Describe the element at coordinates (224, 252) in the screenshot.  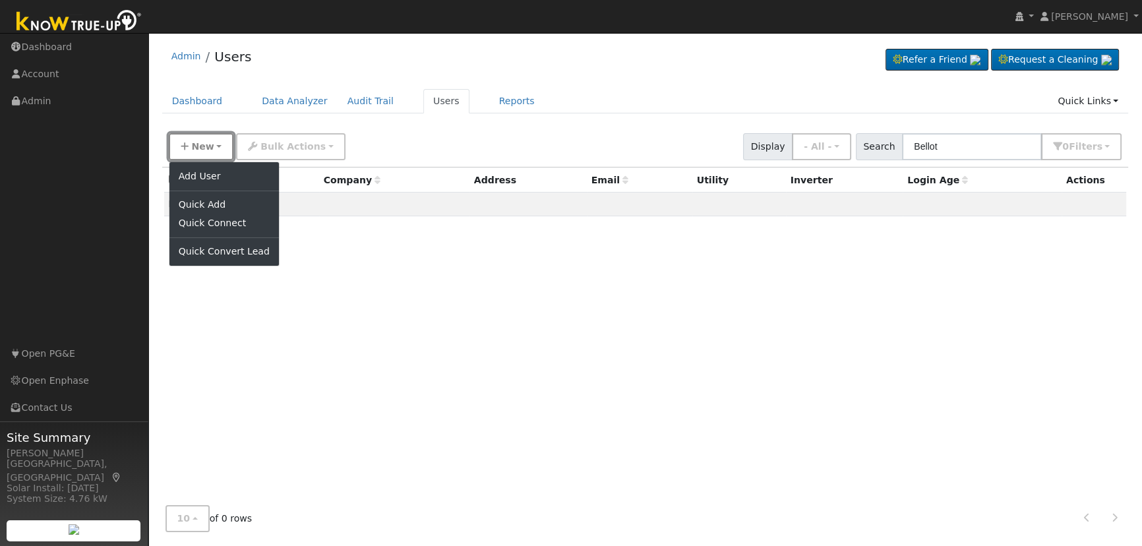
I see `a: Quick Convert Lead` at that location.